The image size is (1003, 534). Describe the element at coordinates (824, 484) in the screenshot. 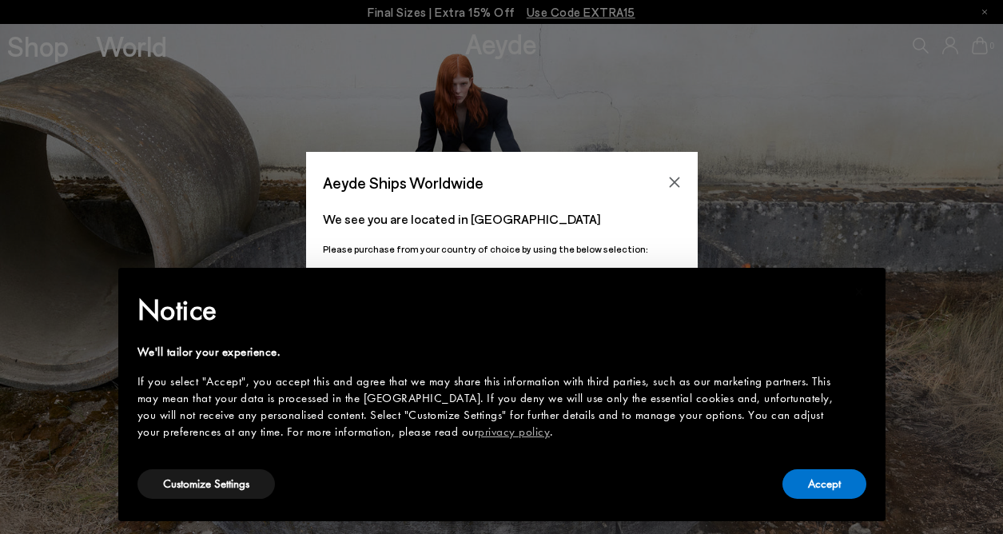

I see `button: Accept` at that location.